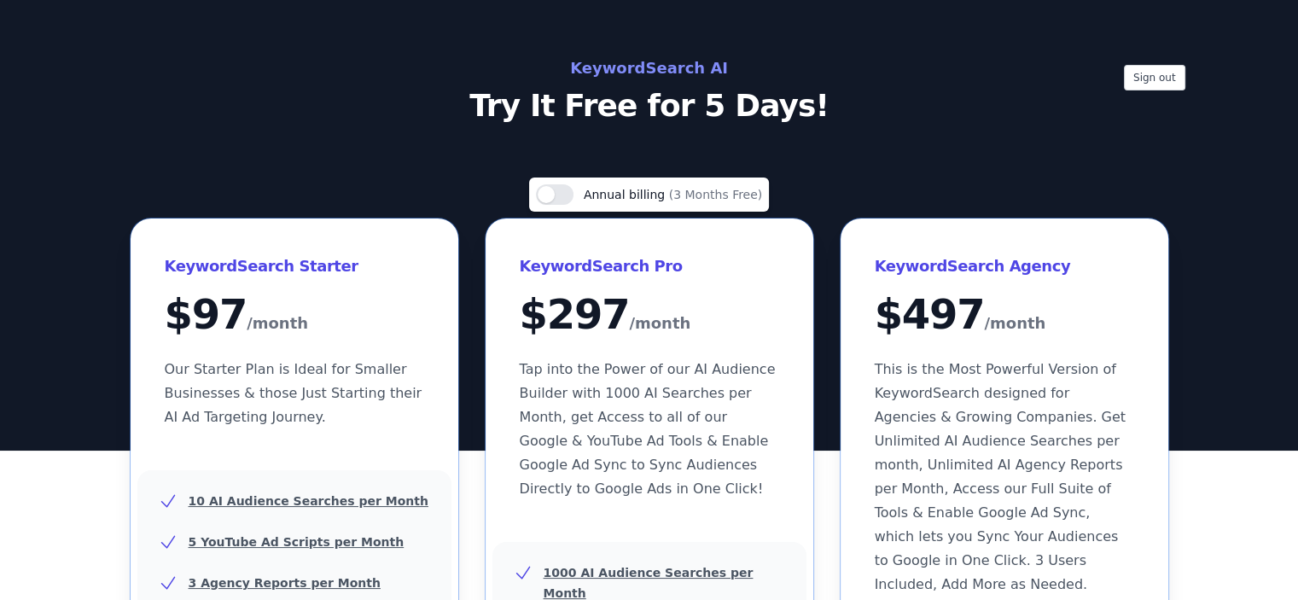  Describe the element at coordinates (1154, 78) in the screenshot. I see `button: Sign out` at that location.